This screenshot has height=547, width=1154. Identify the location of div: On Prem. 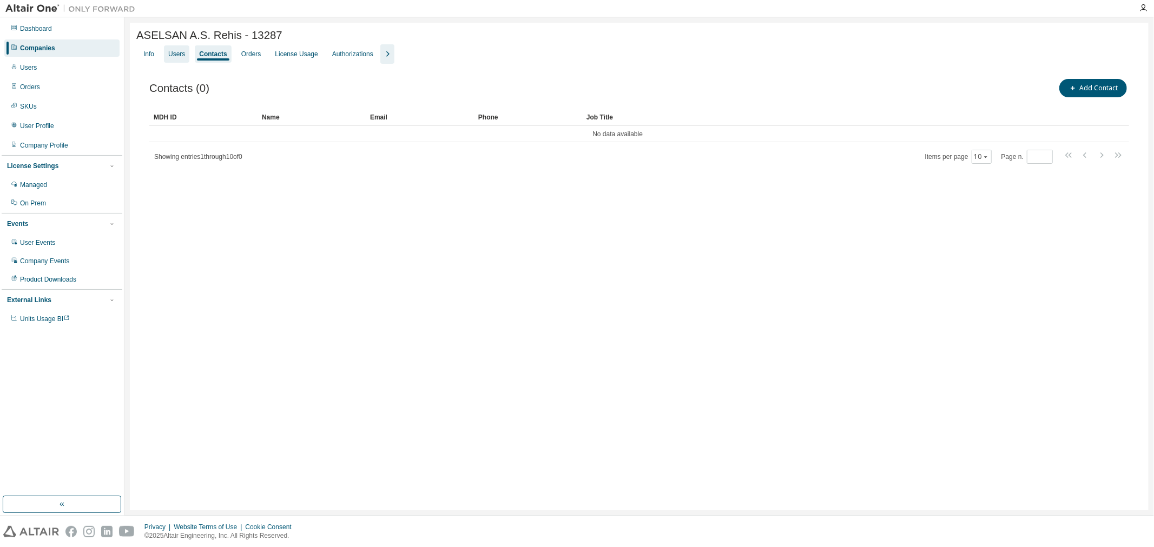
(33, 203).